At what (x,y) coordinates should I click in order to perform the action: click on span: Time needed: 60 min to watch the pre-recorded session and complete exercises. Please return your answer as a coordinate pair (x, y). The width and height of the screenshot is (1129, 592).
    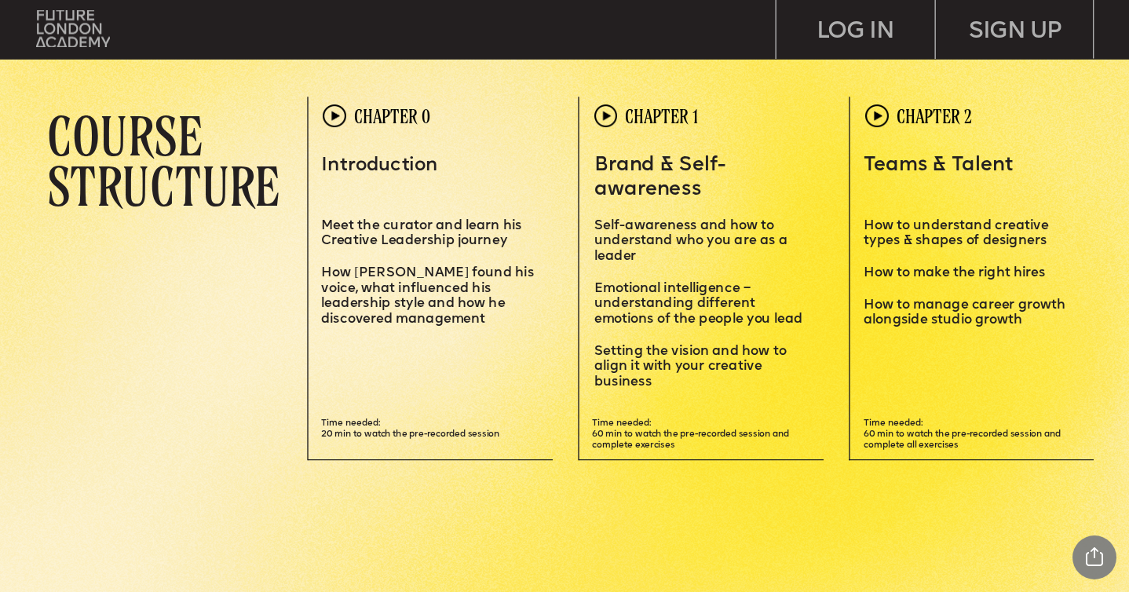
    Looking at the image, I should click on (692, 433).